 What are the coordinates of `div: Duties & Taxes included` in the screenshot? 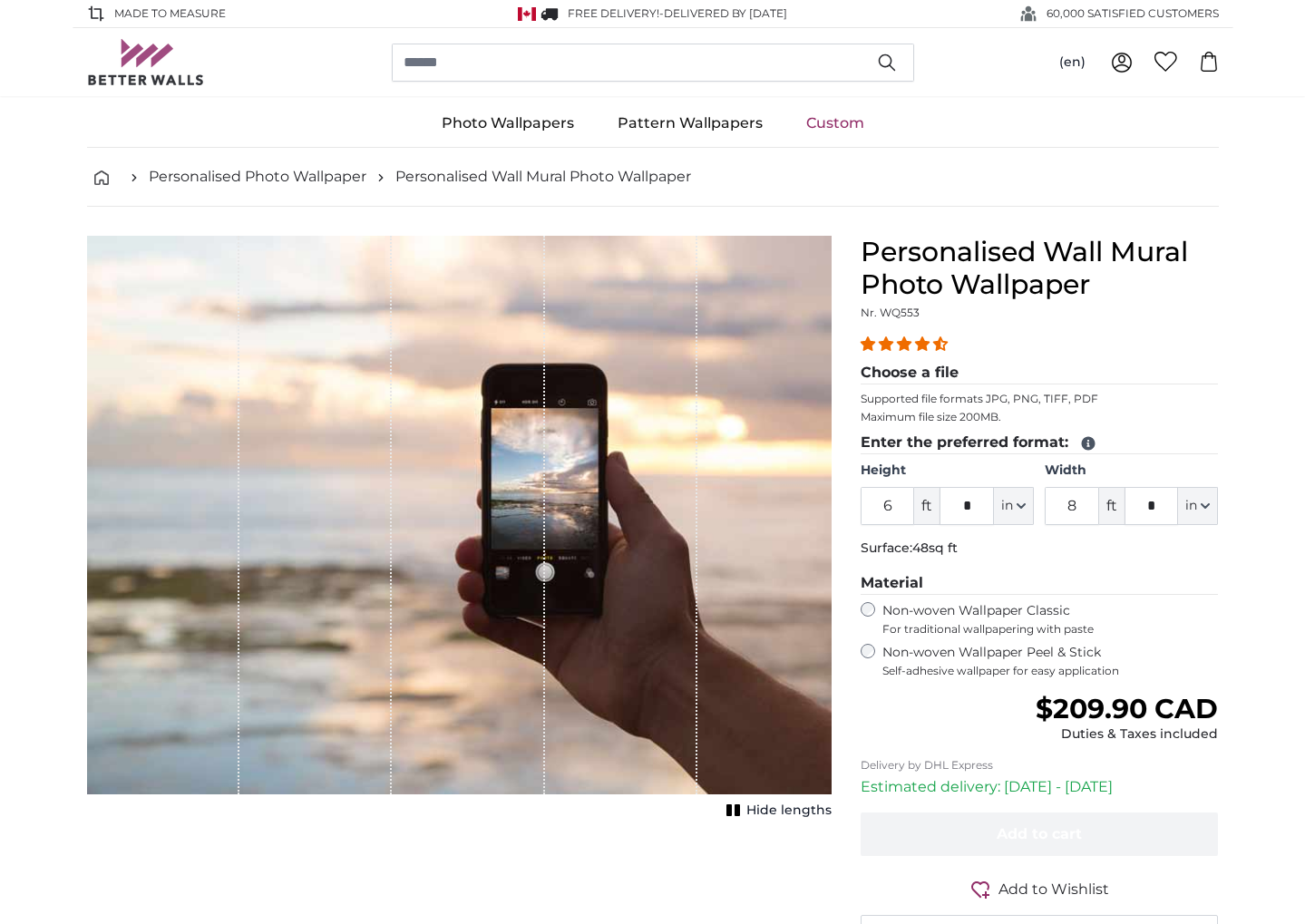 It's located at (1126, 734).